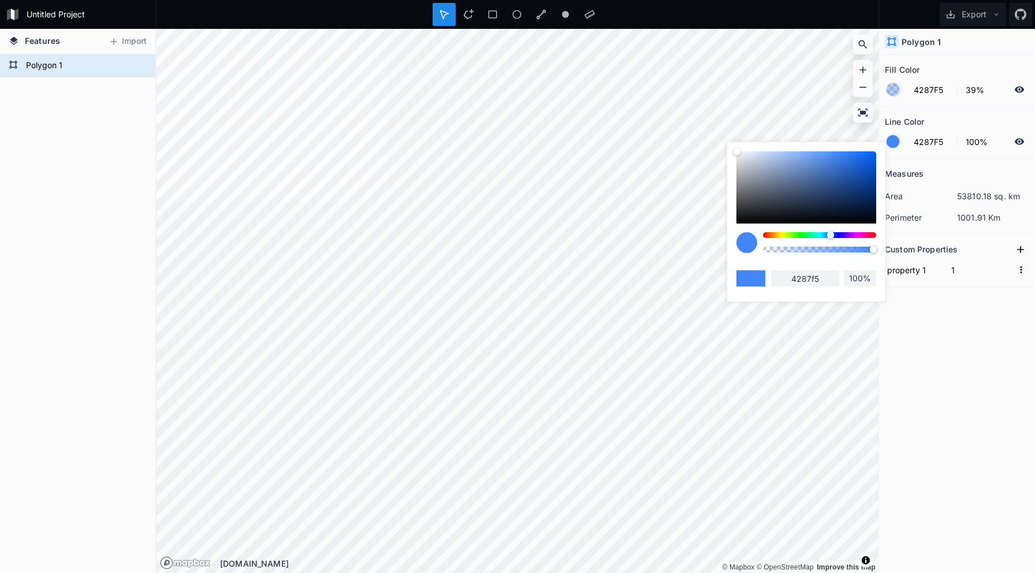 The height and width of the screenshot is (573, 1035). I want to click on h4: Polygon 1, so click(922, 42).